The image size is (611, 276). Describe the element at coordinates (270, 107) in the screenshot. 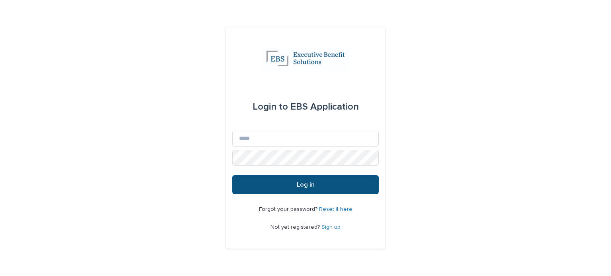

I see `span: Login to` at that location.